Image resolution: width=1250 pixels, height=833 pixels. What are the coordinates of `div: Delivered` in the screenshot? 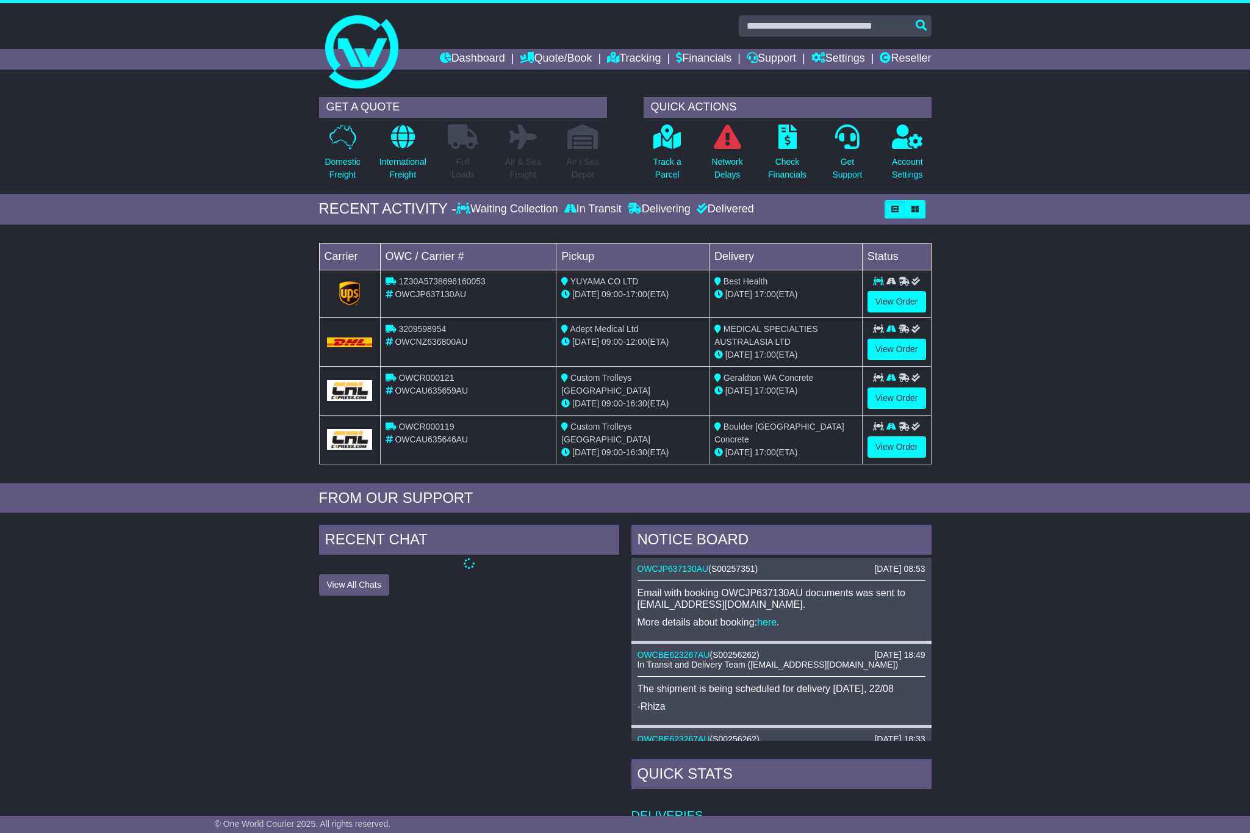 It's located at (724, 209).